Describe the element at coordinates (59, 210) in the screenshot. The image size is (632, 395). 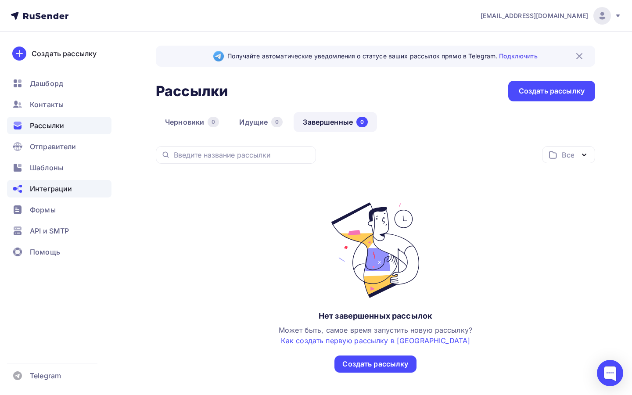
I see `a: Формы` at that location.